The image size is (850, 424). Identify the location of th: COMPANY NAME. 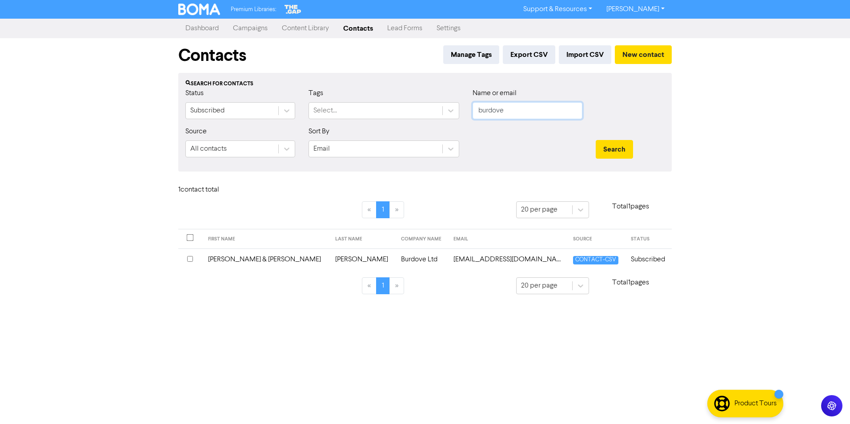
(422, 239).